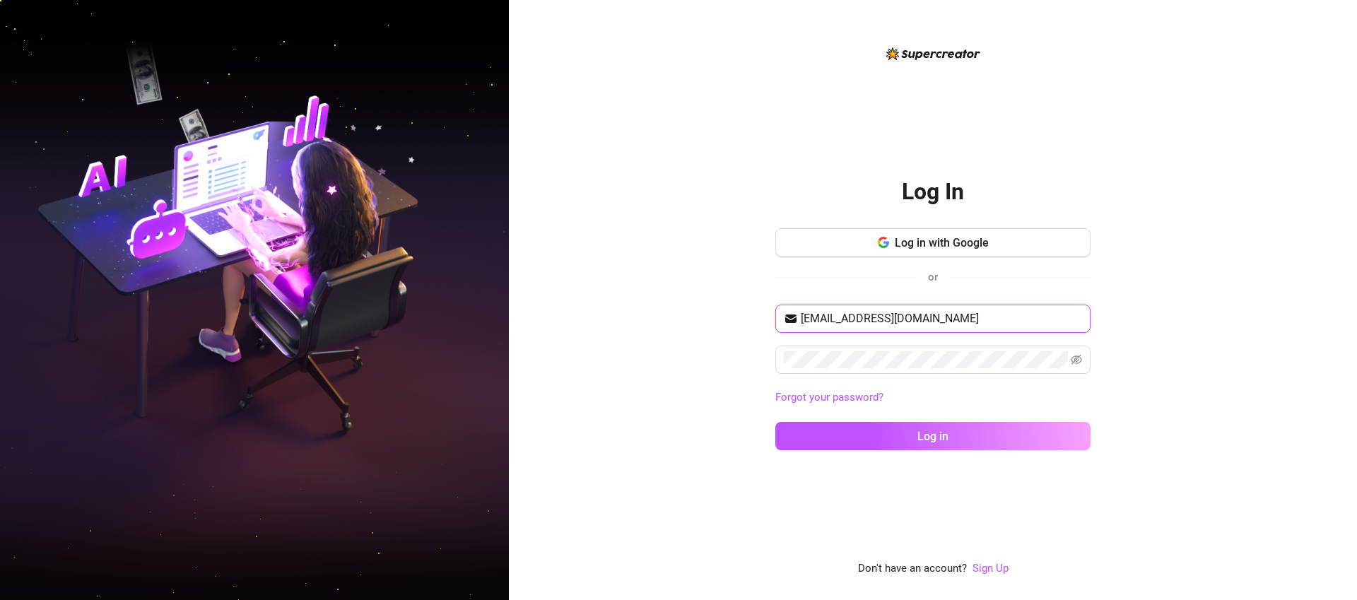 This screenshot has height=600, width=1357. I want to click on input: Your email, so click(941, 319).